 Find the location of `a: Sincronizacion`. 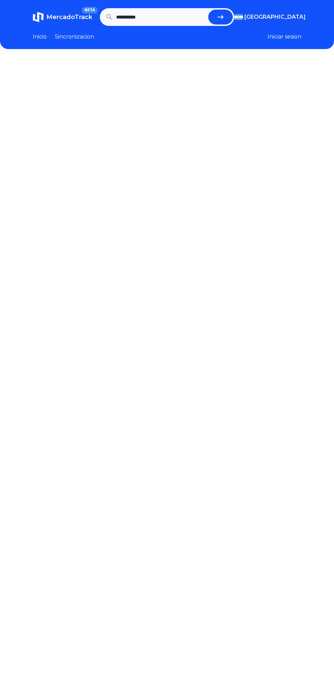

a: Sincronizacion is located at coordinates (74, 37).